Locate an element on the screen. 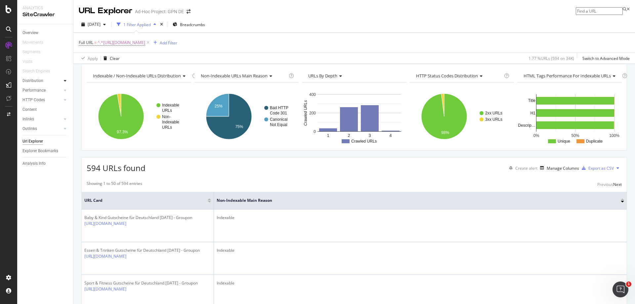 This screenshot has height=304, width=635. span: URLs by Depth is located at coordinates (323, 76).